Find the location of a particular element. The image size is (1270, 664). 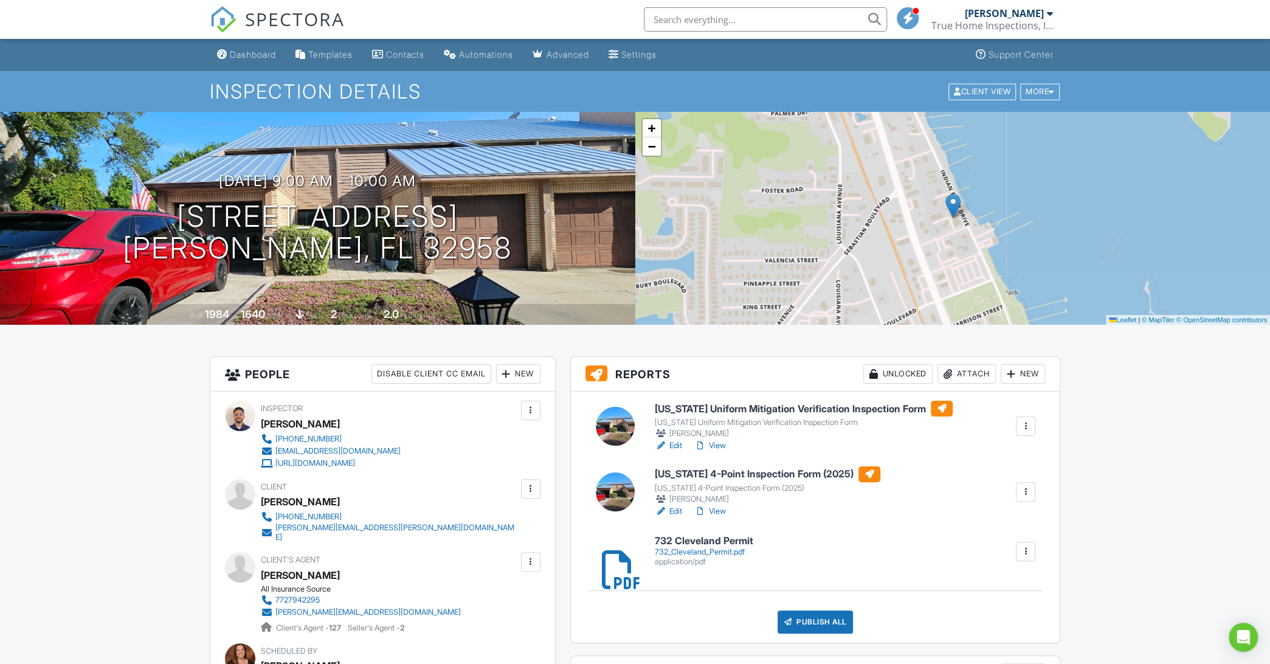

input: Search everything... is located at coordinates (765, 19).